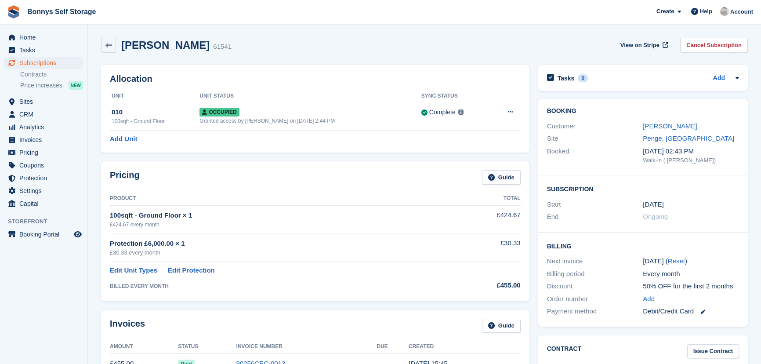 The image size is (761, 364). I want to click on div: End, so click(595, 217).